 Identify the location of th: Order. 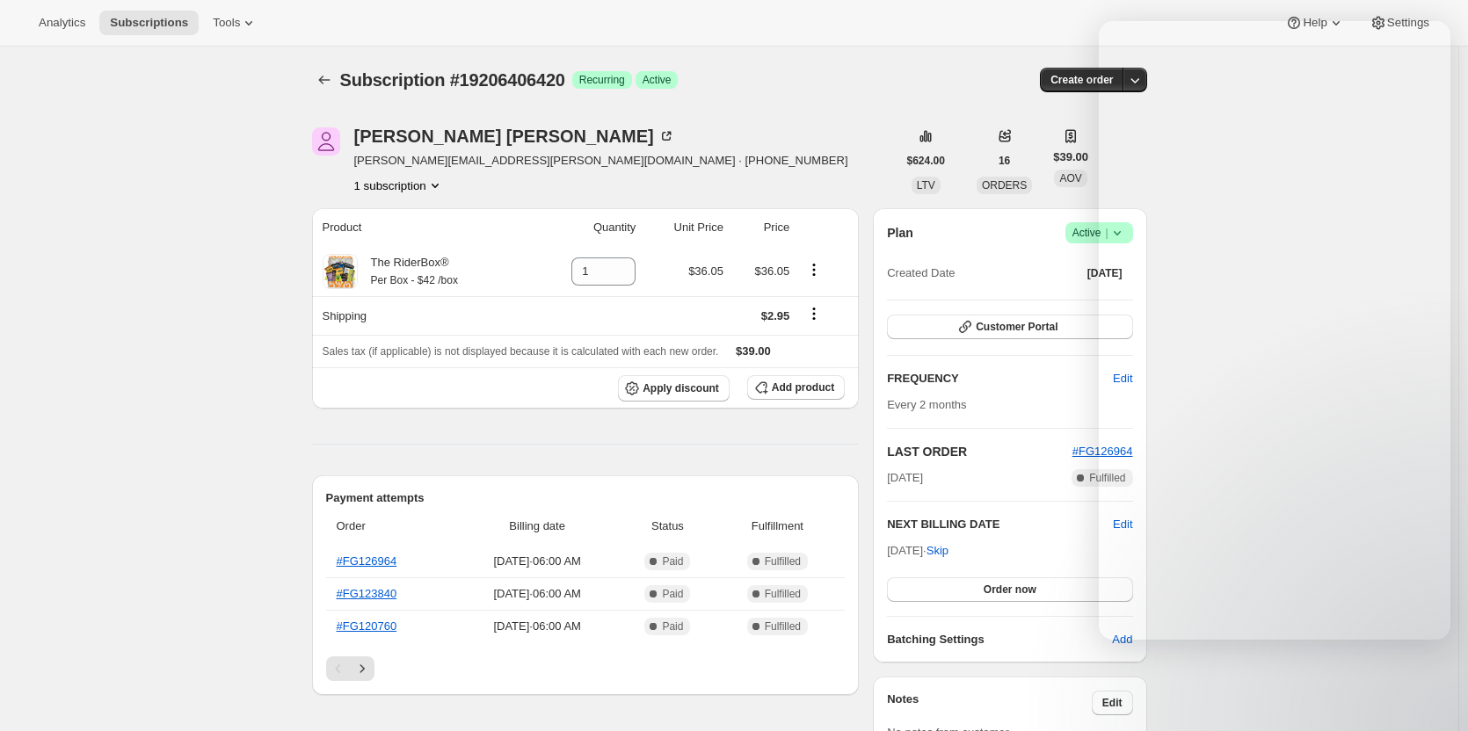
(390, 527).